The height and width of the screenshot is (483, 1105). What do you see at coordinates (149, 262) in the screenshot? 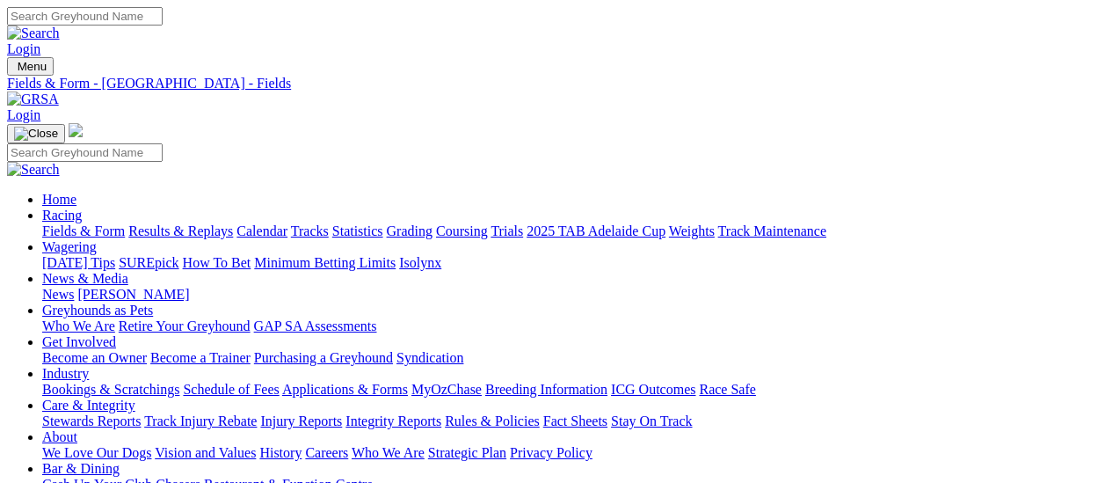
I see `a: SUREpick` at bounding box center [149, 262].